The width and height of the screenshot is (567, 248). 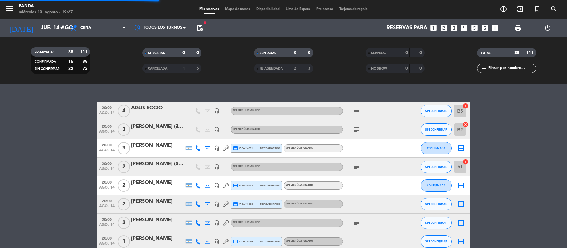 I want to click on i: credit_card, so click(x=235, y=149).